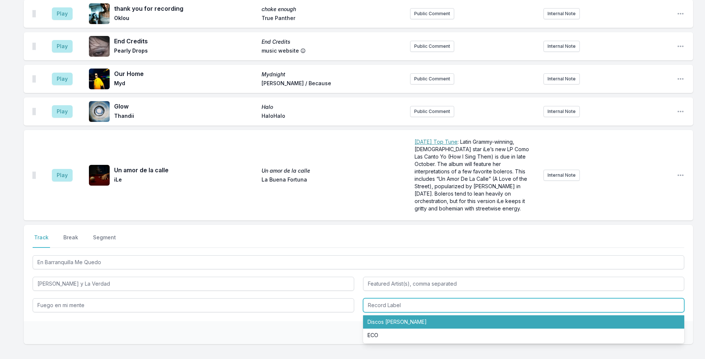 This screenshot has height=359, width=705. Describe the element at coordinates (186, 106) in the screenshot. I see `span: Glow` at that location.